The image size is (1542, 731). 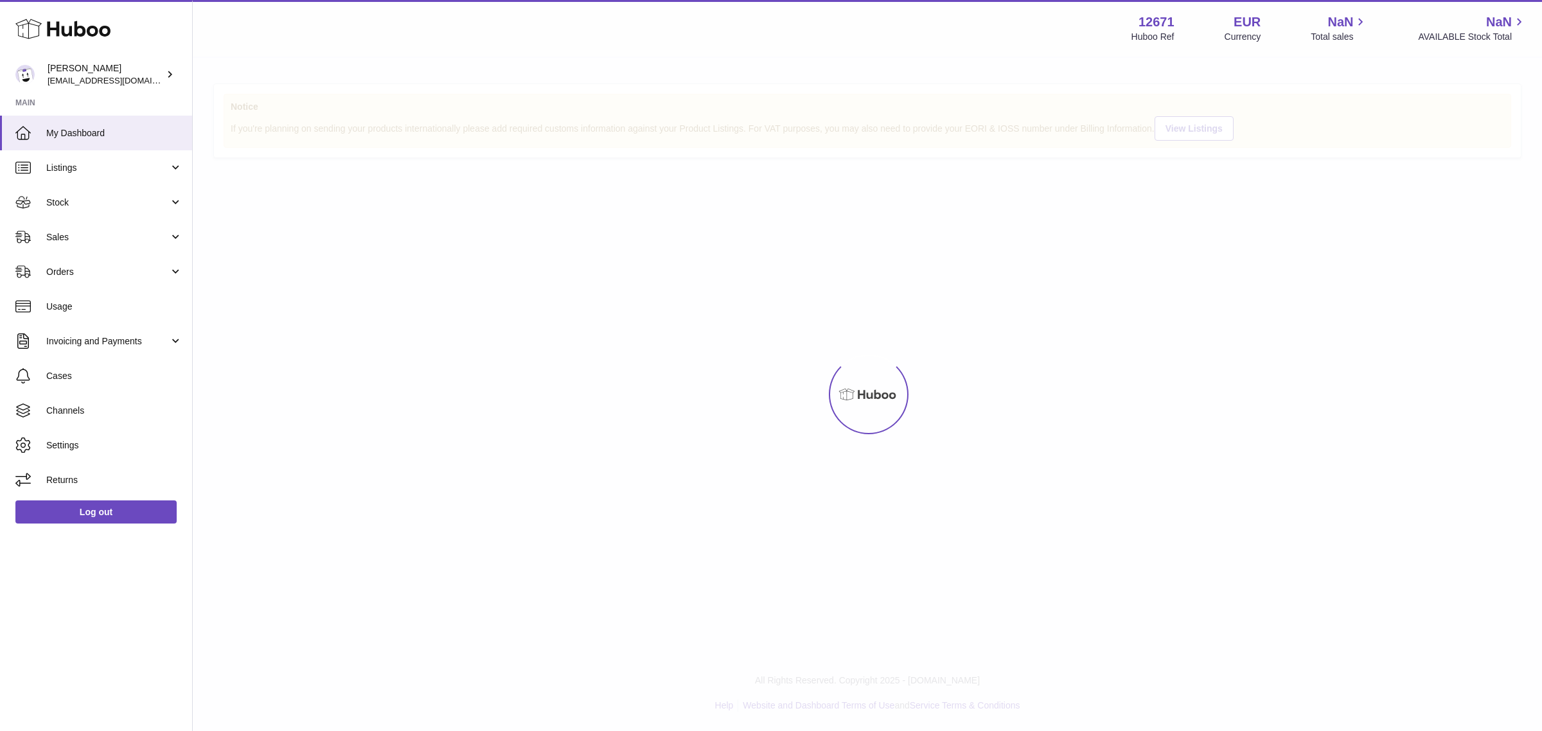 What do you see at coordinates (1472, 37) in the screenshot?
I see `span: AVAILABLE Stock Total` at bounding box center [1472, 37].